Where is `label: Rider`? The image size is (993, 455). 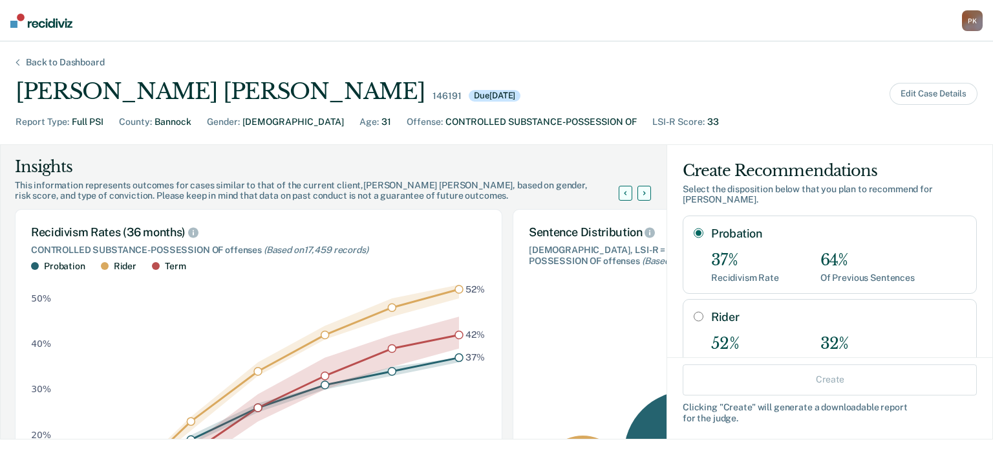
label: Rider is located at coordinates (839, 317).